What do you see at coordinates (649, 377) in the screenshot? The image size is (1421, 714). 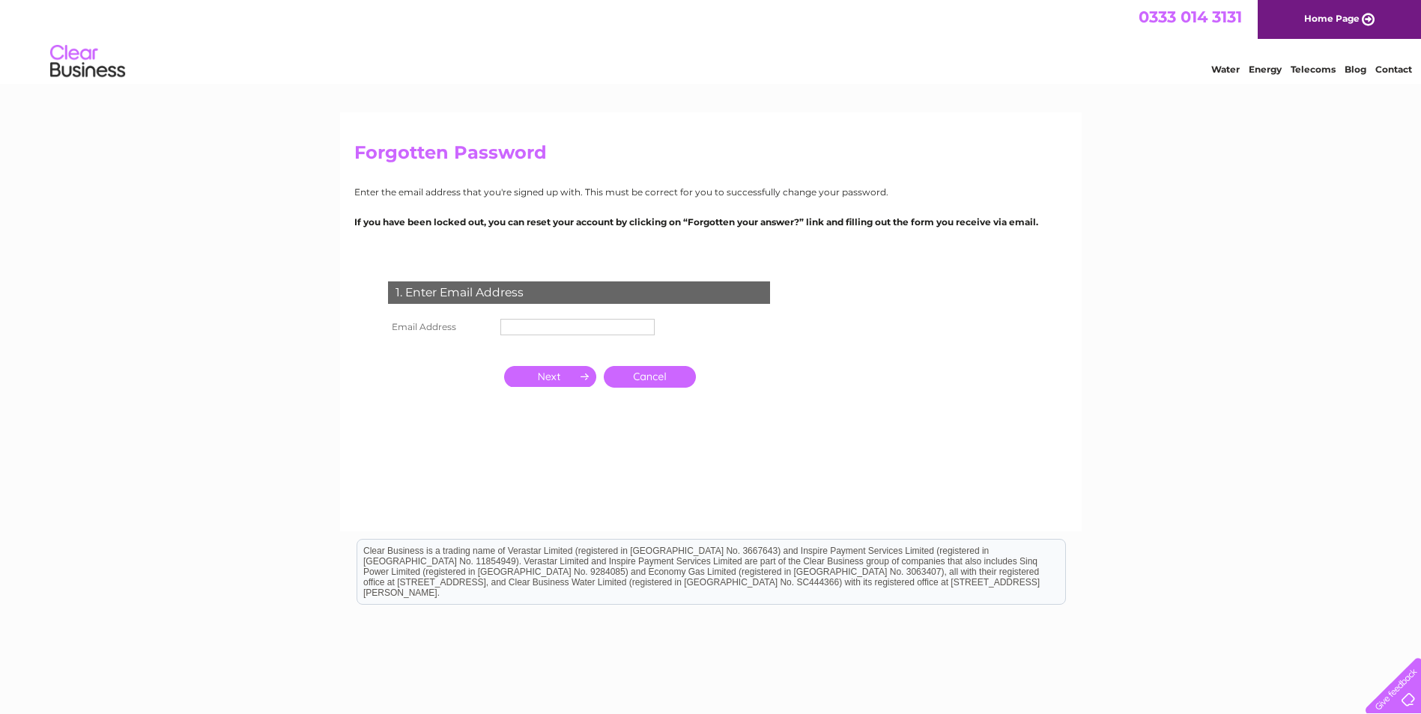 I see `a: Cancel` at bounding box center [649, 377].